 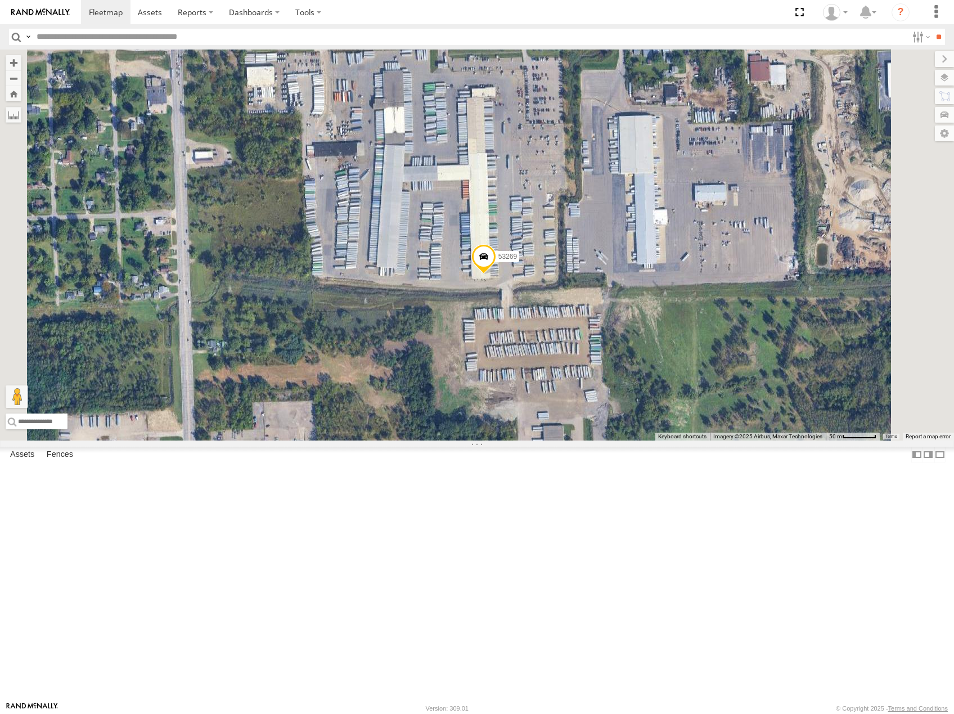 What do you see at coordinates (28, 37) in the screenshot?
I see `label: Search Query` at bounding box center [28, 37].